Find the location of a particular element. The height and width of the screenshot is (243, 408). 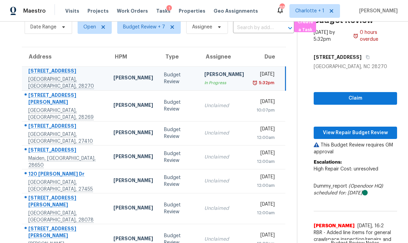

th: Address is located at coordinates (65, 57).